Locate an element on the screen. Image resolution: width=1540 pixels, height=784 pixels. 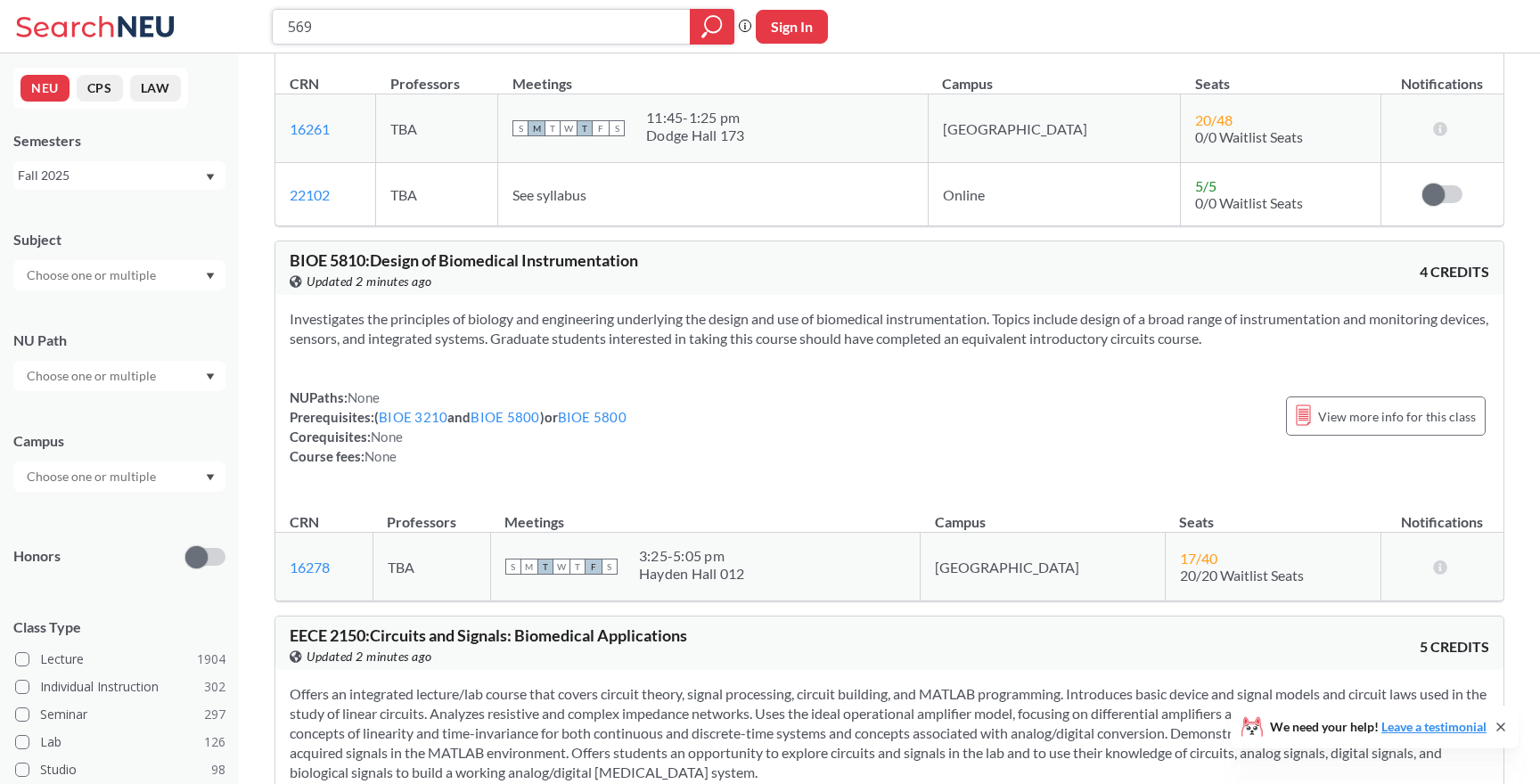
span: 297 is located at coordinates (215, 715).